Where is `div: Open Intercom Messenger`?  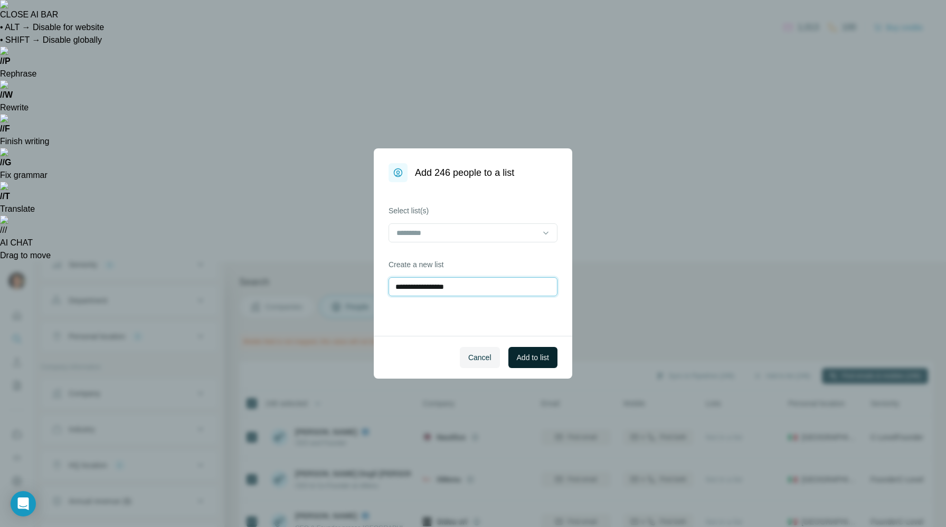
div: Open Intercom Messenger is located at coordinates (23, 504).